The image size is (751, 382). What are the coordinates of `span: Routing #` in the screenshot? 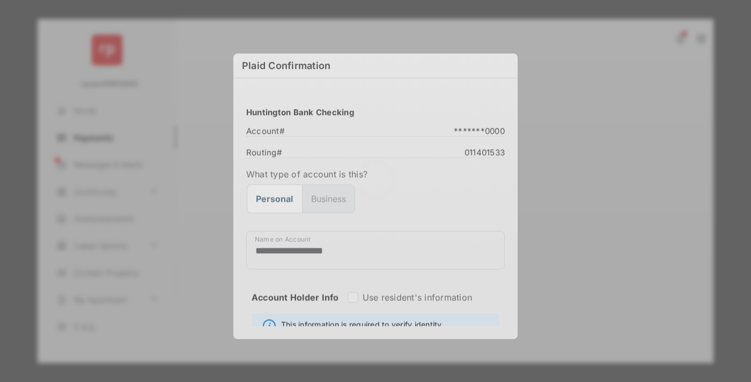 It's located at (266, 151).